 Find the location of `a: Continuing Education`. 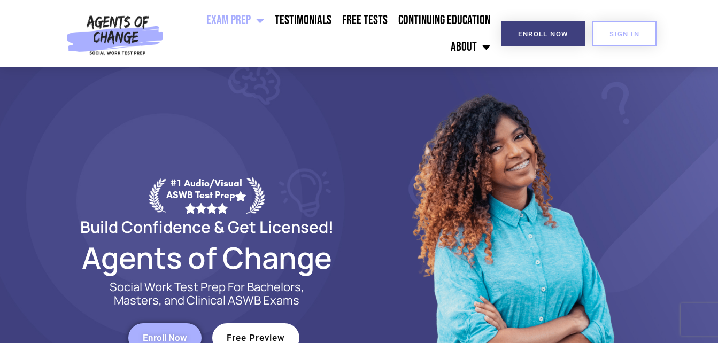

a: Continuing Education is located at coordinates (444, 20).